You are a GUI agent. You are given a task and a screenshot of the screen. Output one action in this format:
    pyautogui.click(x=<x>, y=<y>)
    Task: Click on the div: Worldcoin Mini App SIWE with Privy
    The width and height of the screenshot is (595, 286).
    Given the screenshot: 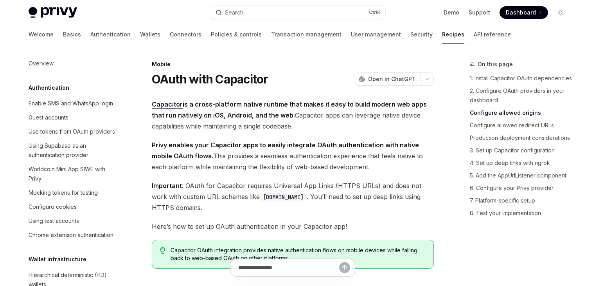 What is the action you would take?
    pyautogui.click(x=73, y=174)
    